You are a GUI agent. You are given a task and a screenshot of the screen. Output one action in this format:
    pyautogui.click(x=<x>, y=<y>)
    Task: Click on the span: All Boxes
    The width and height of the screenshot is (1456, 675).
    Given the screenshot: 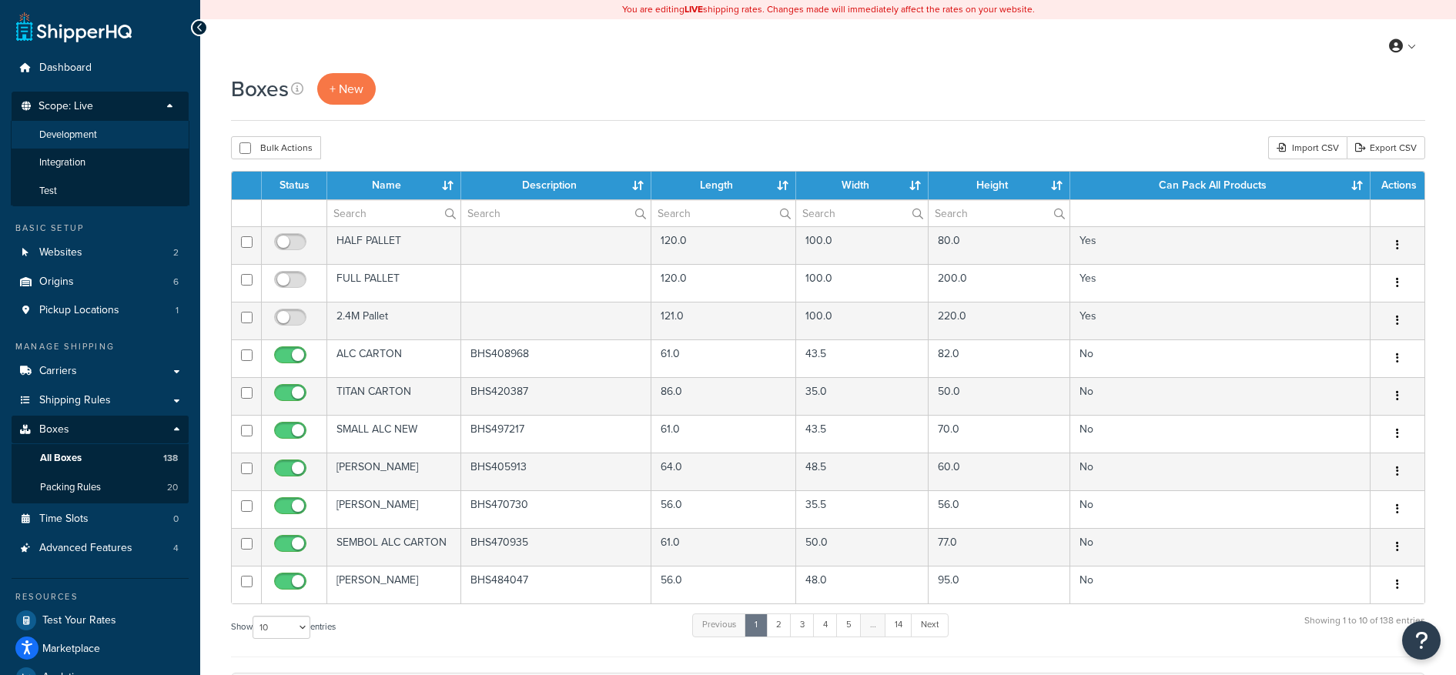 What is the action you would take?
    pyautogui.click(x=61, y=458)
    